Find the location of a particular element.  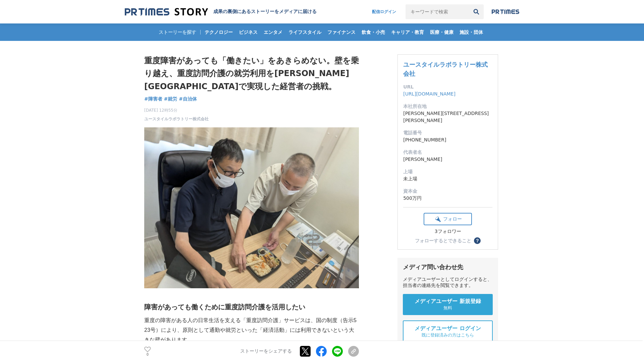

p: 重度の障害がある人の日常生活を支える「重度訪問介護」サービスは、国の制度（告示523号）により、原則として通勤や就労といった「経済活動」には利用できないという大きな壁があります。 is located at coordinates (252, 330).